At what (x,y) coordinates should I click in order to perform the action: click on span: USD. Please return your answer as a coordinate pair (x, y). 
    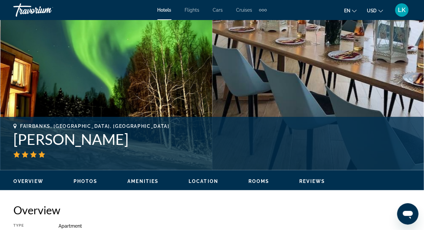
    Looking at the image, I should click on (372, 11).